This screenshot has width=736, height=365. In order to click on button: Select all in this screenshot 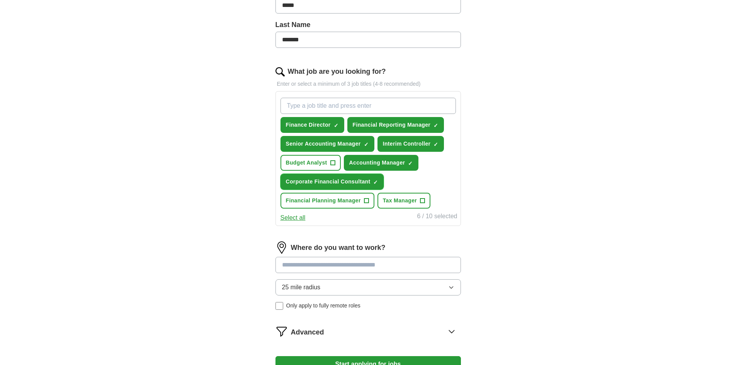, I will do `click(293, 218)`.